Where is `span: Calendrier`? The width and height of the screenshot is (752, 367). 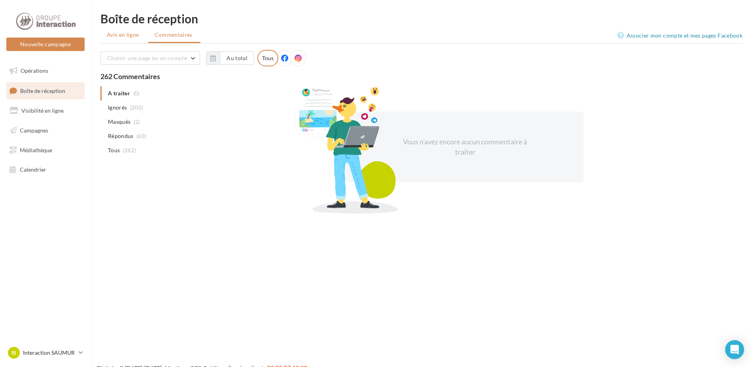
span: Calendrier is located at coordinates (33, 169).